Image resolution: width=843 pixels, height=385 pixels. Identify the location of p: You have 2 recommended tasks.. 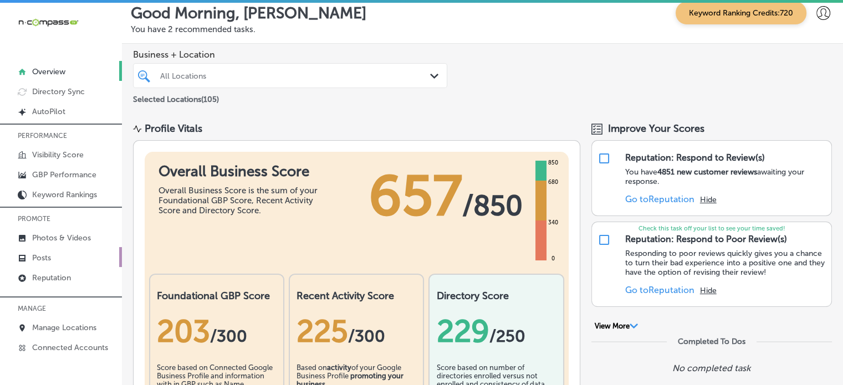
(482, 29).